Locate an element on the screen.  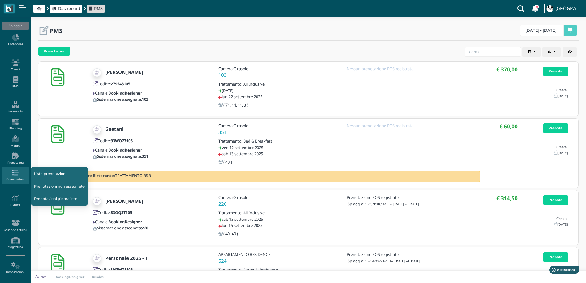
b: Gaetani is located at coordinates (115, 129).